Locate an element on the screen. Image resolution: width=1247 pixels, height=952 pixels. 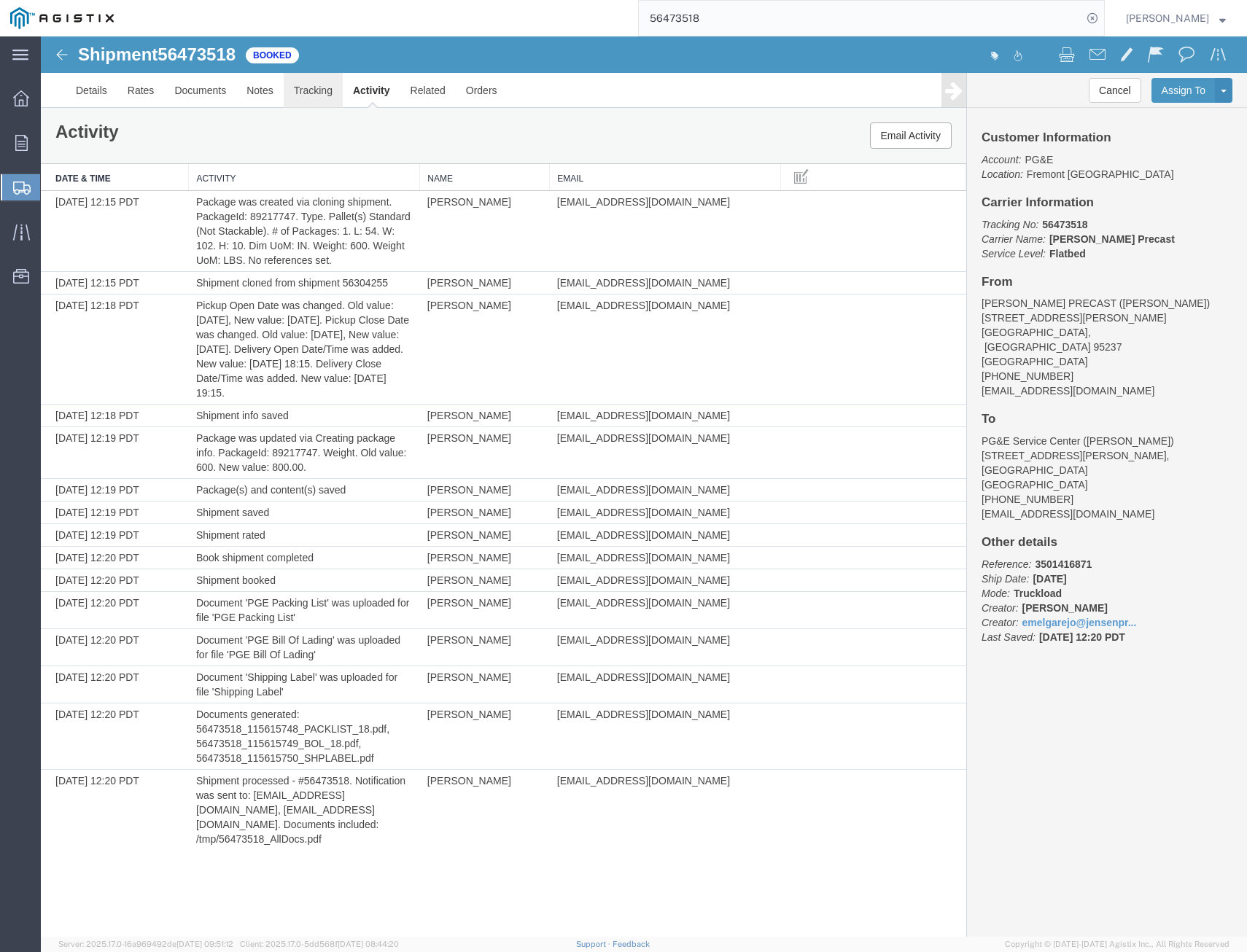
span: Leilani Castellanos is located at coordinates (1167, 18).